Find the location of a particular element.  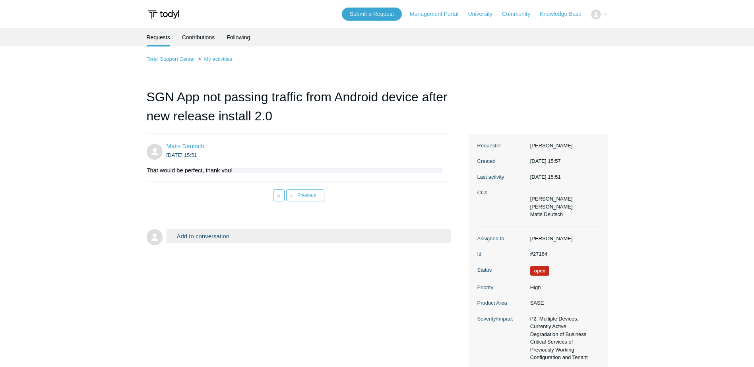

li: Sam Lipke is located at coordinates (551, 207).